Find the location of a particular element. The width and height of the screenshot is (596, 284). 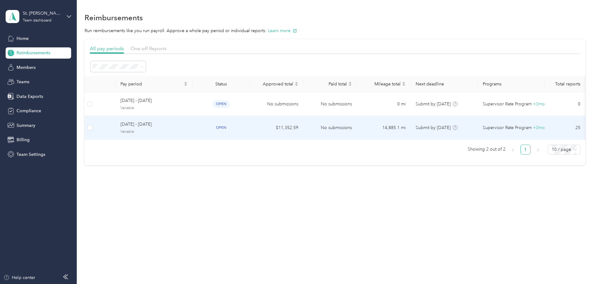

td: 14,885.1 mi is located at coordinates (384, 128).